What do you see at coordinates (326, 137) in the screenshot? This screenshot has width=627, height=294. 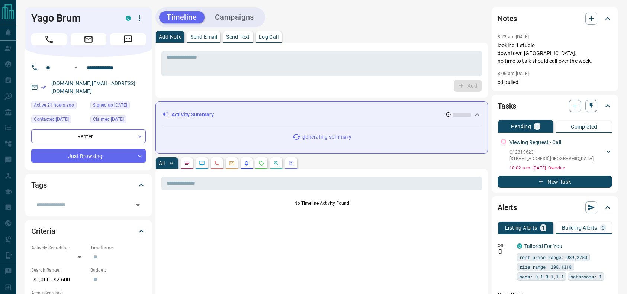 I see `p: generating summary` at bounding box center [326, 137].